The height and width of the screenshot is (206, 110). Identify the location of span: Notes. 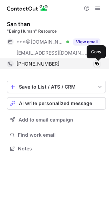
(60, 149).